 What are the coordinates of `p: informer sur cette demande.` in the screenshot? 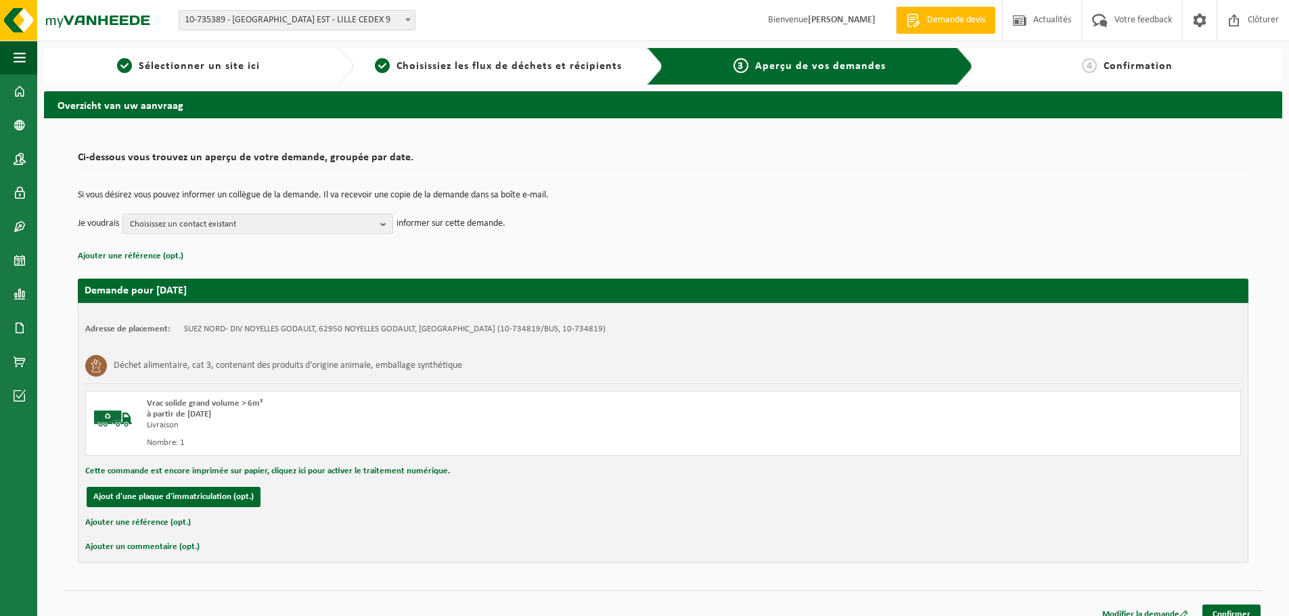 It's located at (451, 224).